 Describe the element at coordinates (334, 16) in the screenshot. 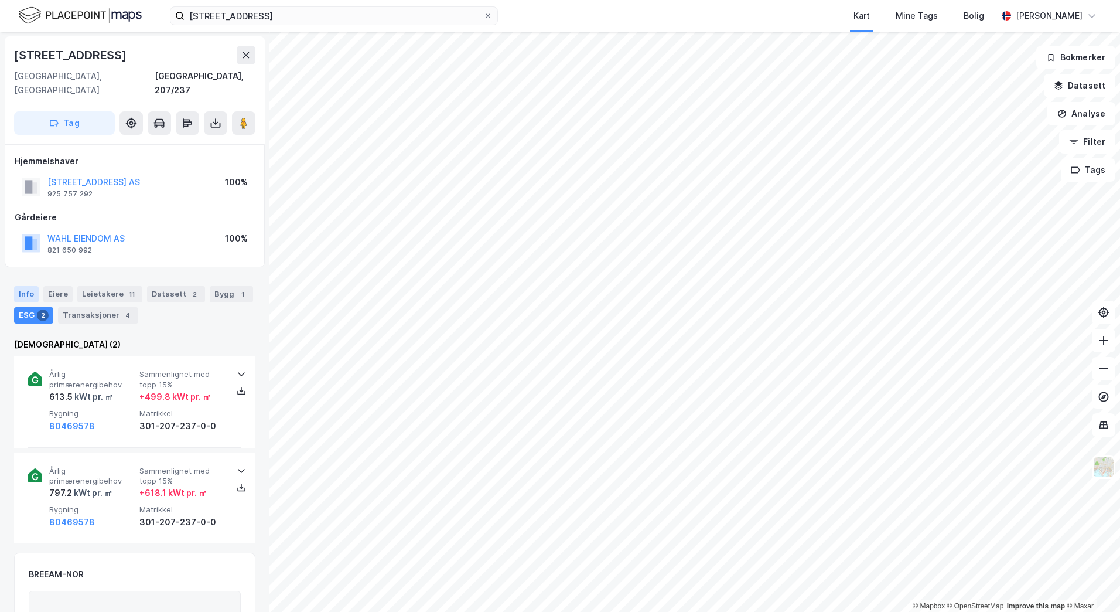

I see `input: Søk på adresse, matrikkel, gårdeiere, leietakere eller personer` at that location.